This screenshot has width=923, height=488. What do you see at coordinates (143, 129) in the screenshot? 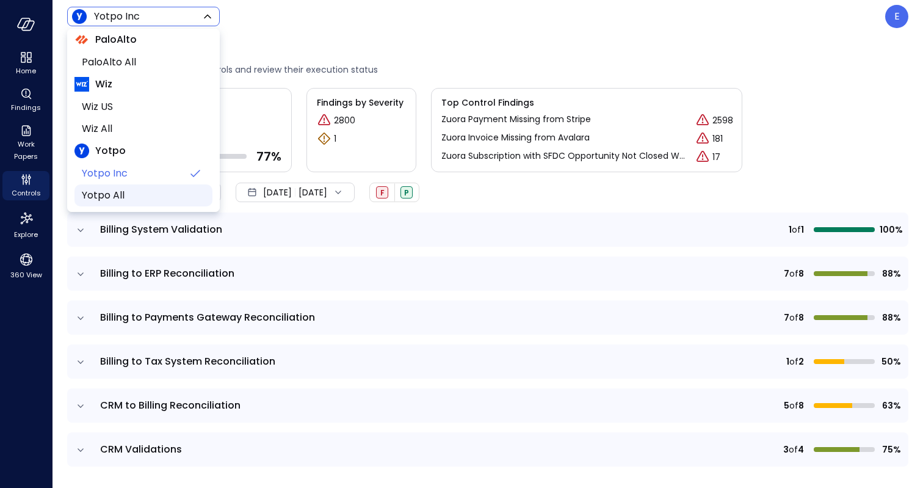
I see `li: Wiz All` at bounding box center [143, 129].